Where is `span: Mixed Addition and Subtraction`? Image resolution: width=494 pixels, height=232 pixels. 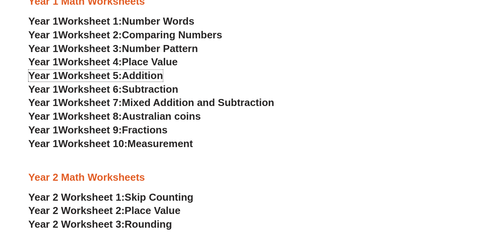
span: Mixed Addition and Subtraction is located at coordinates (198, 102).